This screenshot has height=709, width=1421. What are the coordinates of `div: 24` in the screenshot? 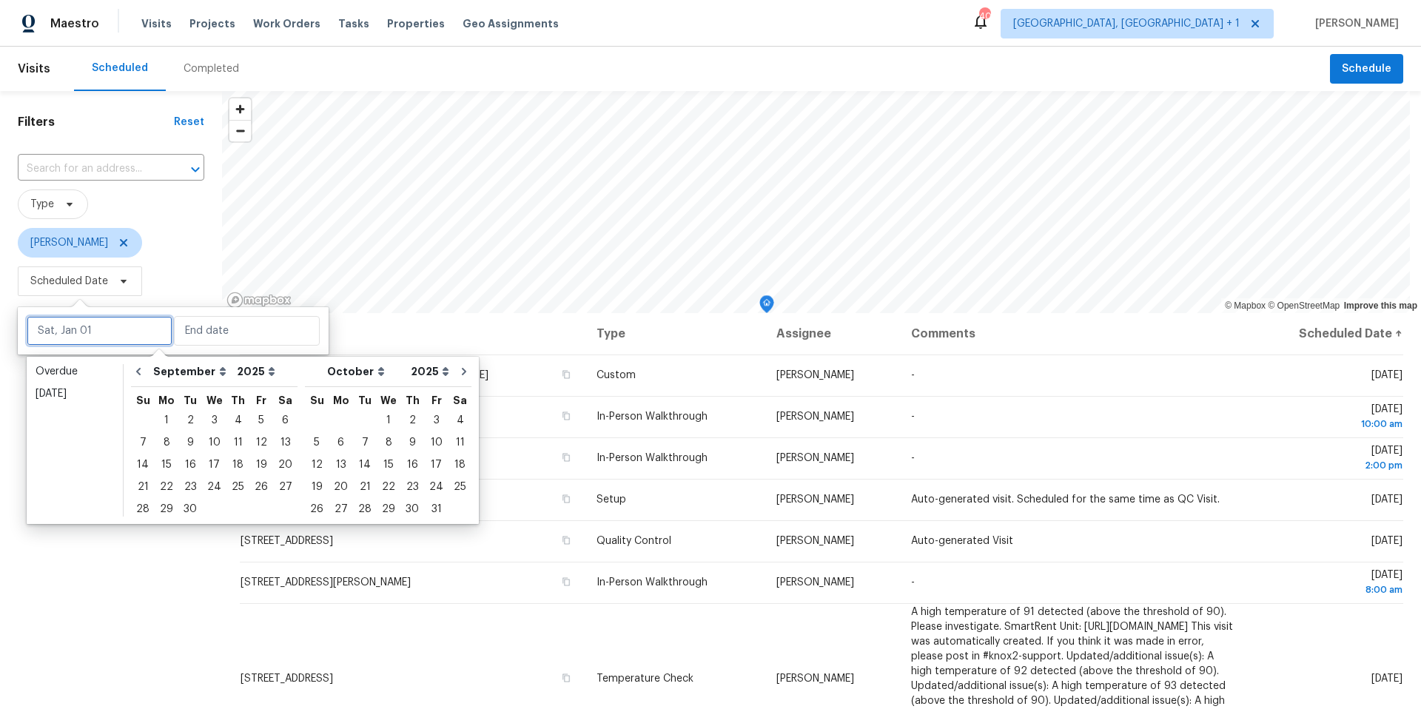 It's located at (436, 487).